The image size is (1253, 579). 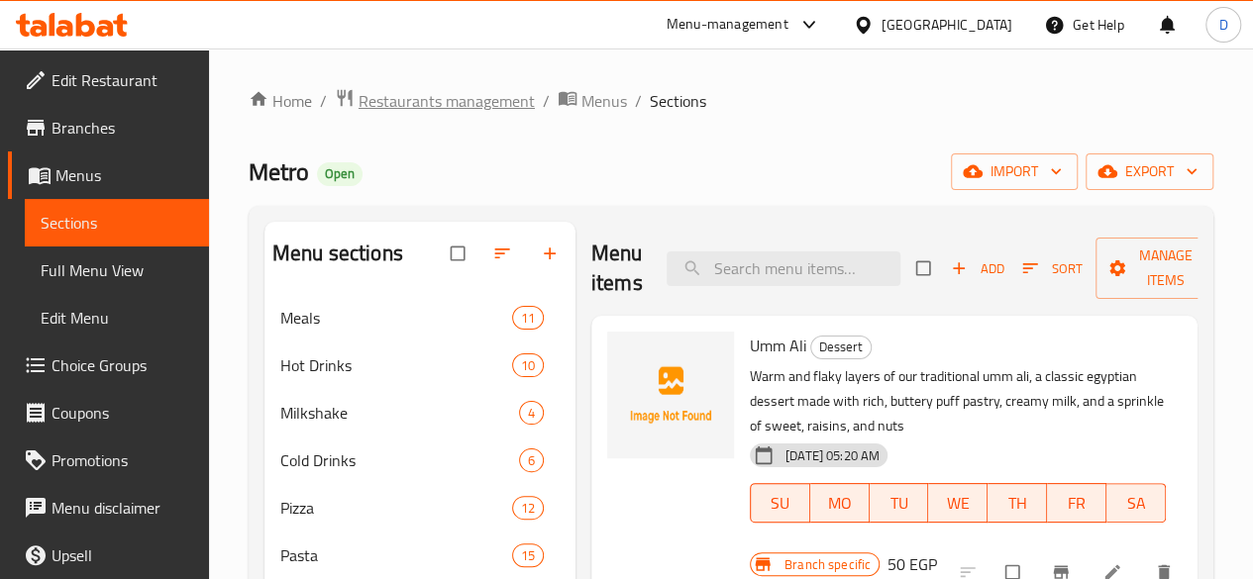 I want to click on span: Meals, so click(x=396, y=318).